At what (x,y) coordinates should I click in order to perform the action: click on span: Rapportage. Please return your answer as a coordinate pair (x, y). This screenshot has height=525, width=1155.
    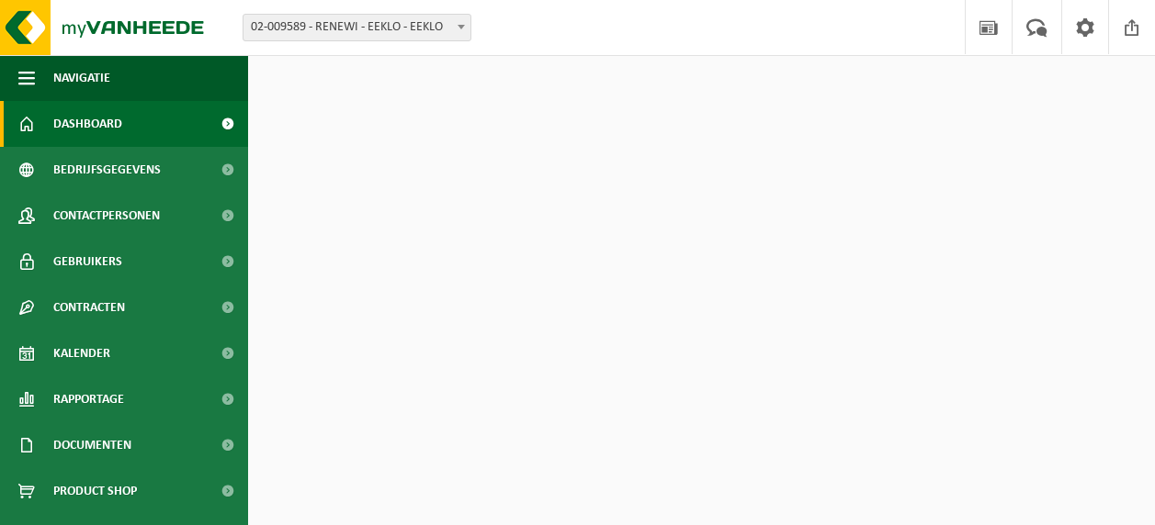
    Looking at the image, I should click on (88, 400).